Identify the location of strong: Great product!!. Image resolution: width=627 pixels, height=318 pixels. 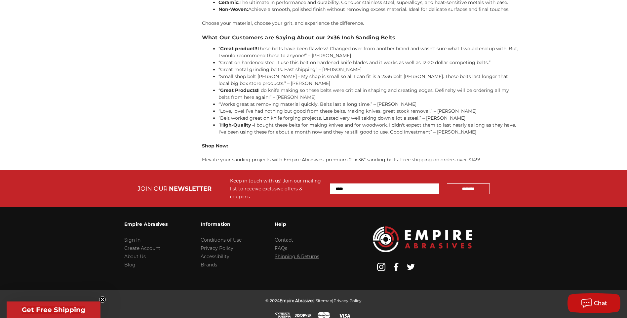
(239, 49).